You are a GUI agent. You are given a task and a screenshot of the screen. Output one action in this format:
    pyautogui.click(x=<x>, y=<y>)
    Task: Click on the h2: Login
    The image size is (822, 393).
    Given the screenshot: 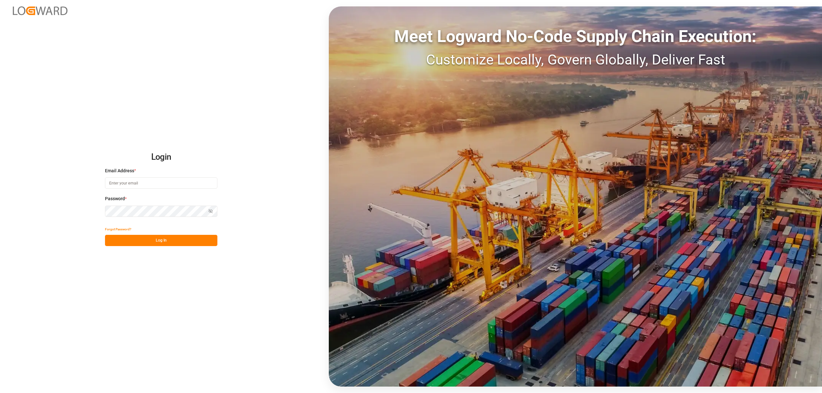 What is the action you would take?
    pyautogui.click(x=161, y=157)
    